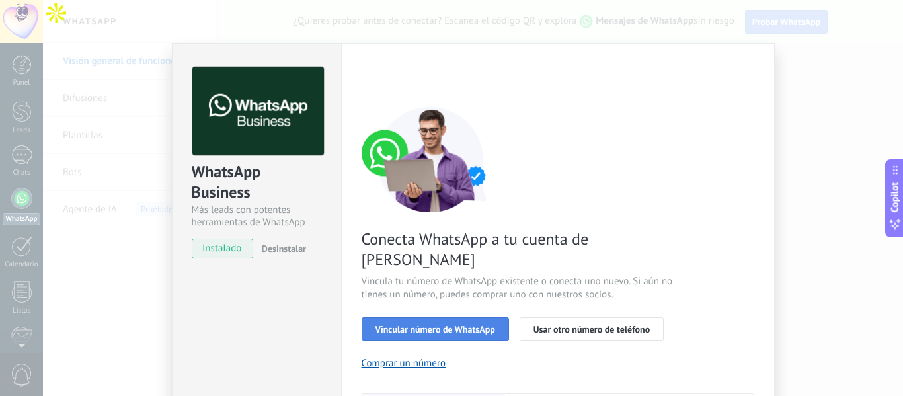 The height and width of the screenshot is (396, 903). What do you see at coordinates (404, 363) in the screenshot?
I see `button: Comprar un número` at bounding box center [404, 363].